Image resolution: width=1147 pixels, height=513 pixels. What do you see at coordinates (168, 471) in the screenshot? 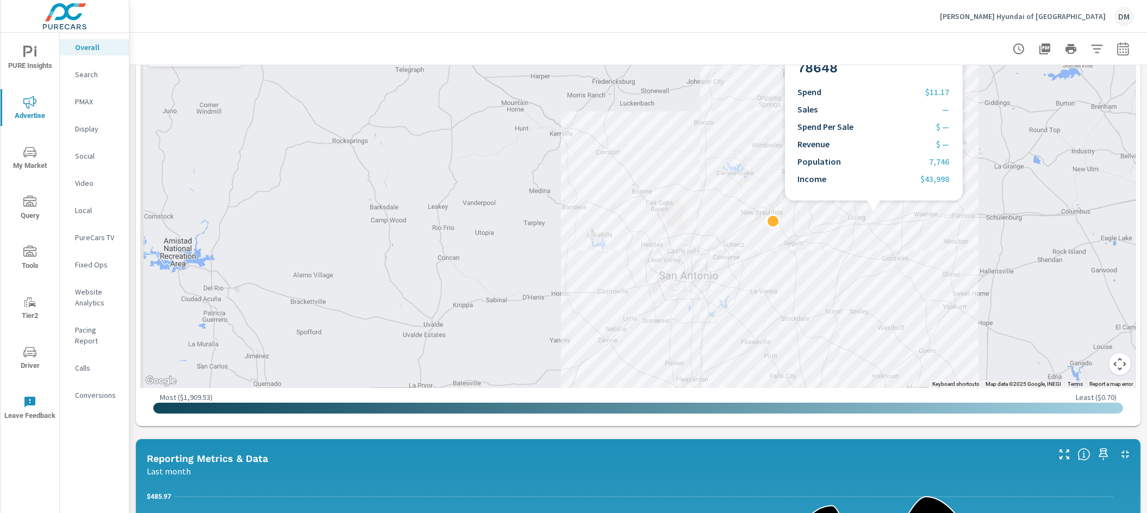
I see `p: Last month` at bounding box center [168, 471].